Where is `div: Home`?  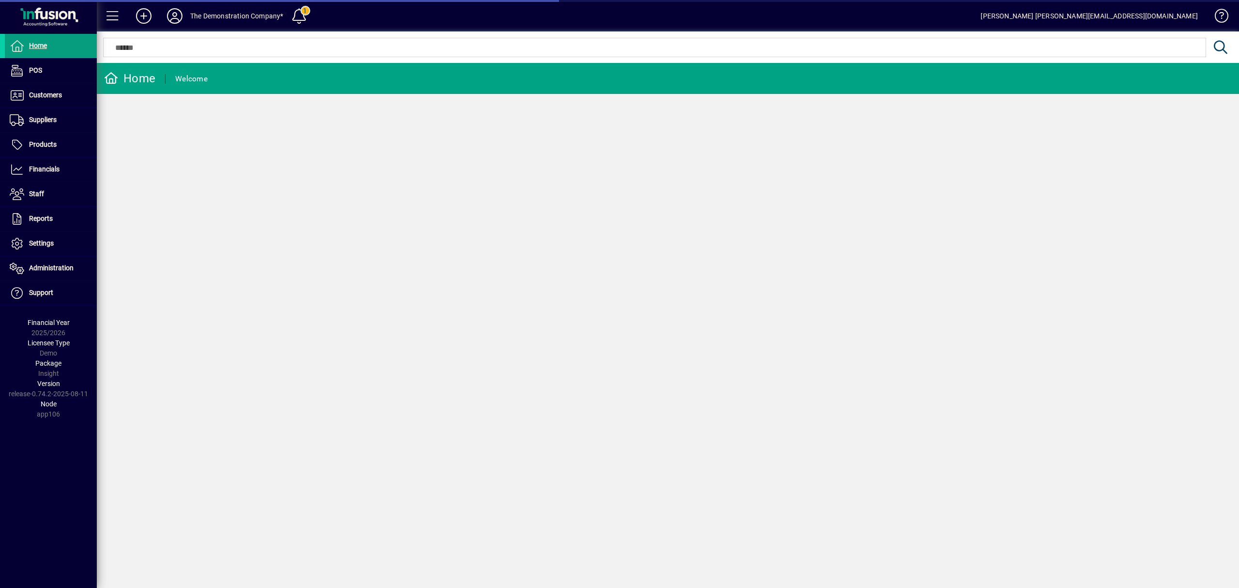
div: Home is located at coordinates (130, 78).